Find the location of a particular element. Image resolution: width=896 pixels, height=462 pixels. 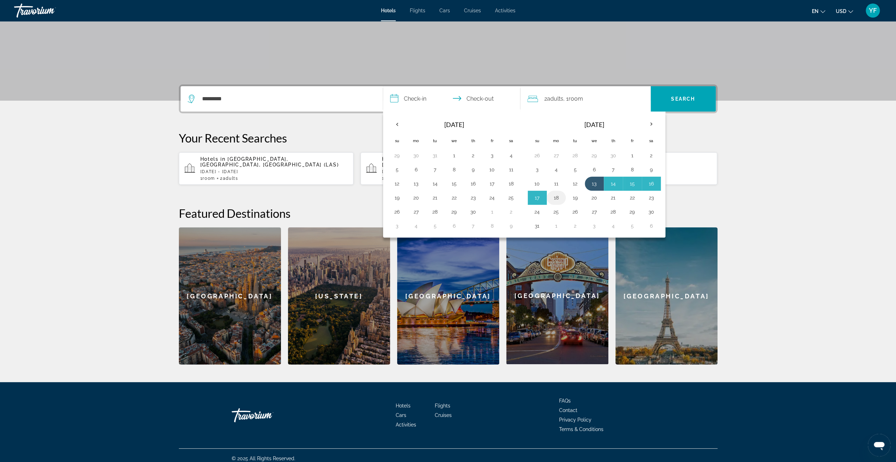

button: Day 20 is located at coordinates (594, 198).